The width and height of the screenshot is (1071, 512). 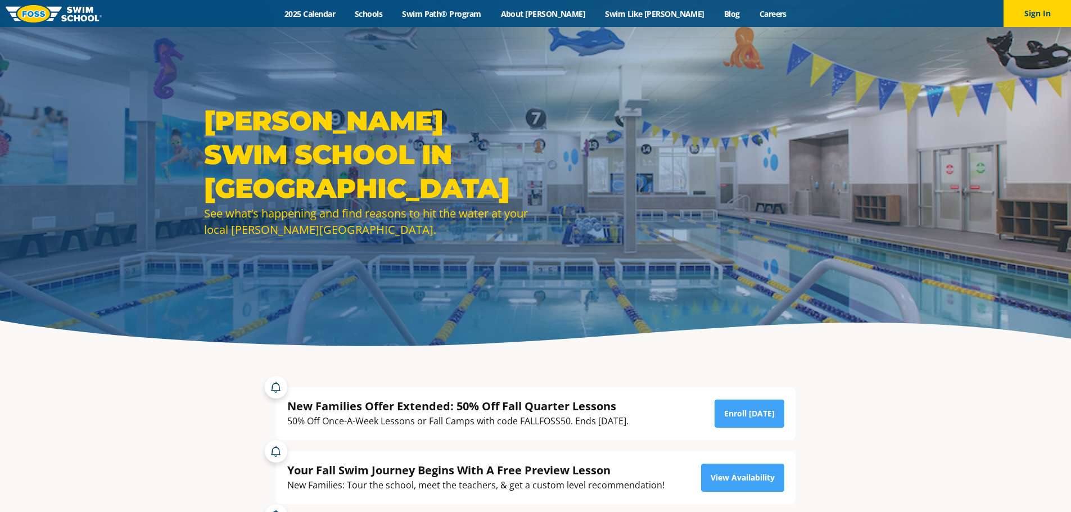 I want to click on a: Careers, so click(x=773, y=13).